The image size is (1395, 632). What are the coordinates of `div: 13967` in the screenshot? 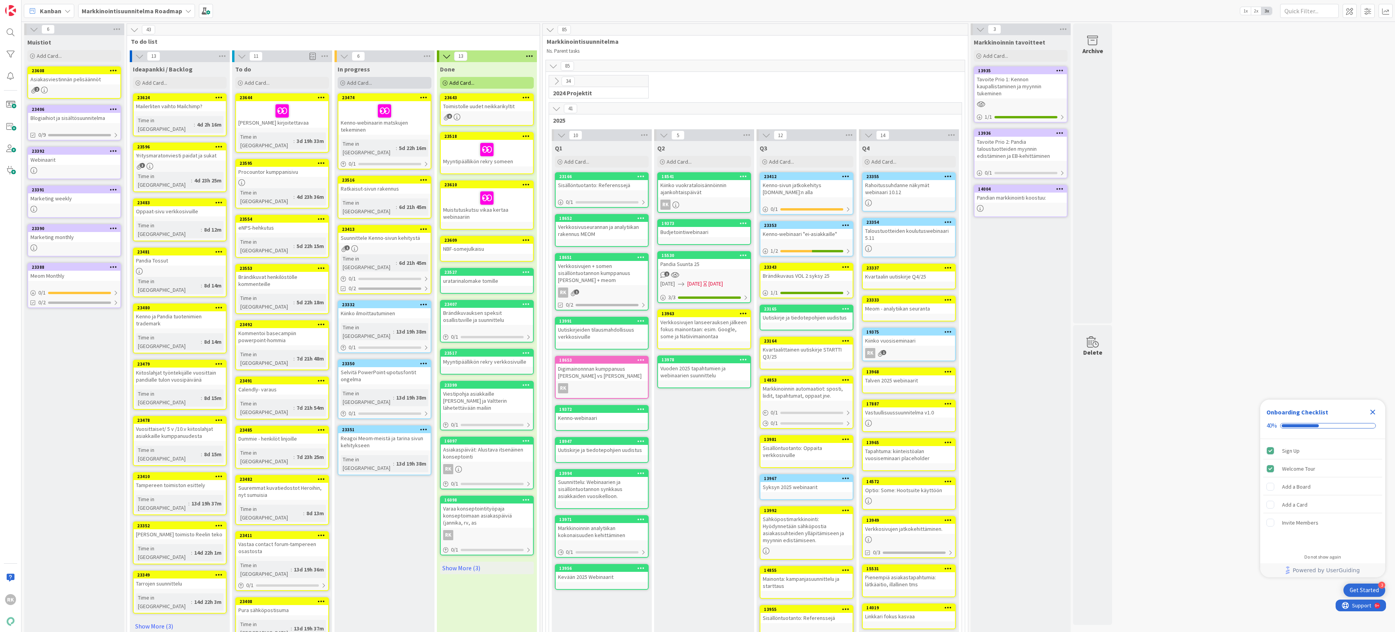 It's located at (807, 479).